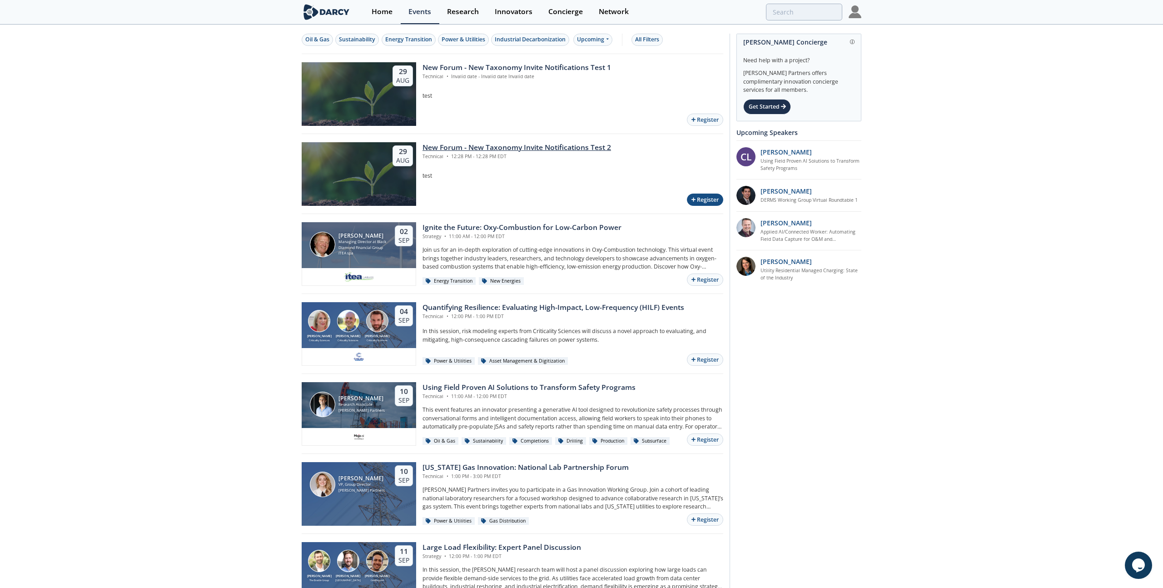  What do you see at coordinates (319, 321) in the screenshot?
I see `img: Susan Ginsburg` at bounding box center [319, 321].